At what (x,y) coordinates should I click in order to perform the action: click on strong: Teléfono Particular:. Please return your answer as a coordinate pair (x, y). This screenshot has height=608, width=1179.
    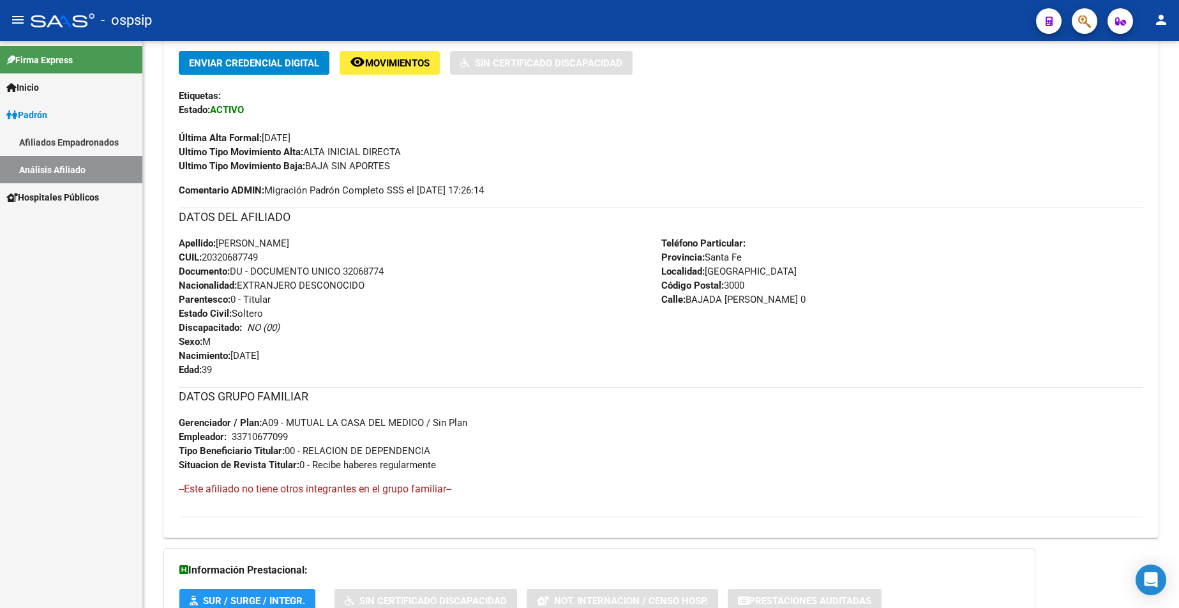
    Looking at the image, I should click on (703, 243).